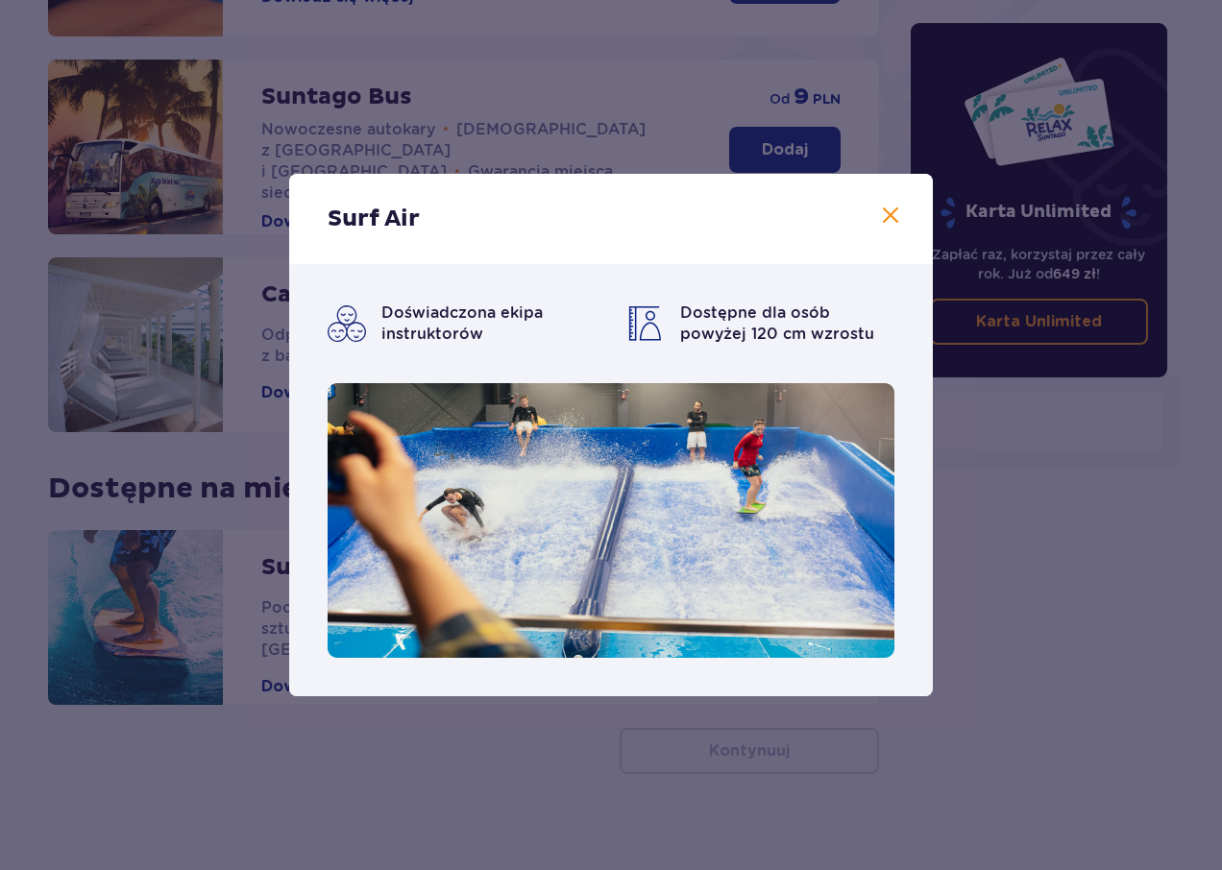 This screenshot has width=1222, height=870. What do you see at coordinates (611, 520) in the screenshot?
I see `img: Surf Air symulator` at bounding box center [611, 520].